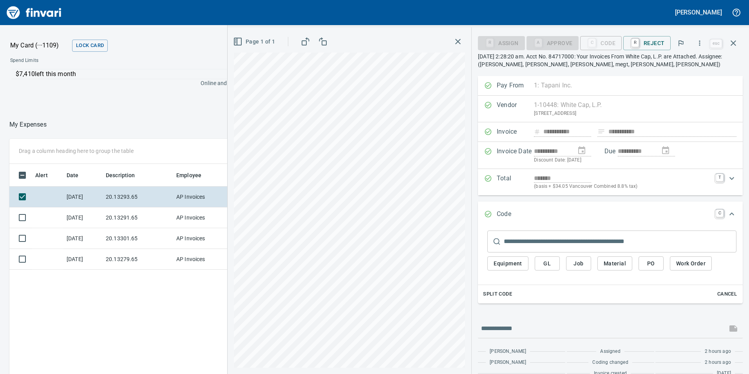 The image size is (749, 374). What do you see at coordinates (651, 263) in the screenshot?
I see `button: PO` at bounding box center [651, 263].